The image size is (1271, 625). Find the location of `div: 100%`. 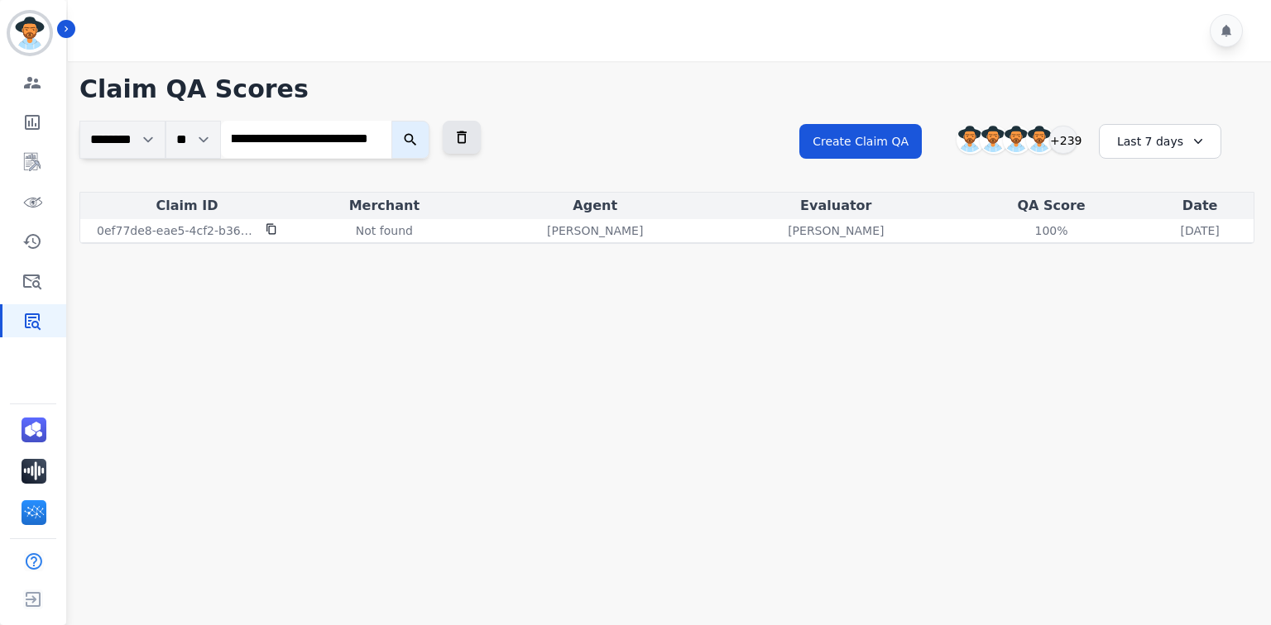

div: 100% is located at coordinates (1051, 231).